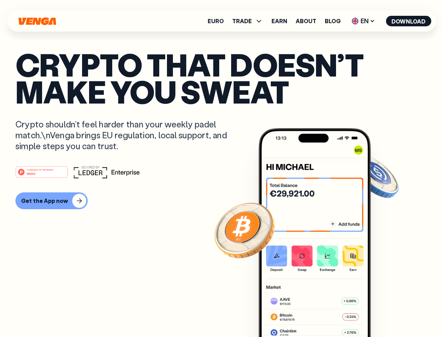 This screenshot has width=443, height=337. I want to click on tspan: #1 PRODUCT OF THE MONTH, so click(40, 169).